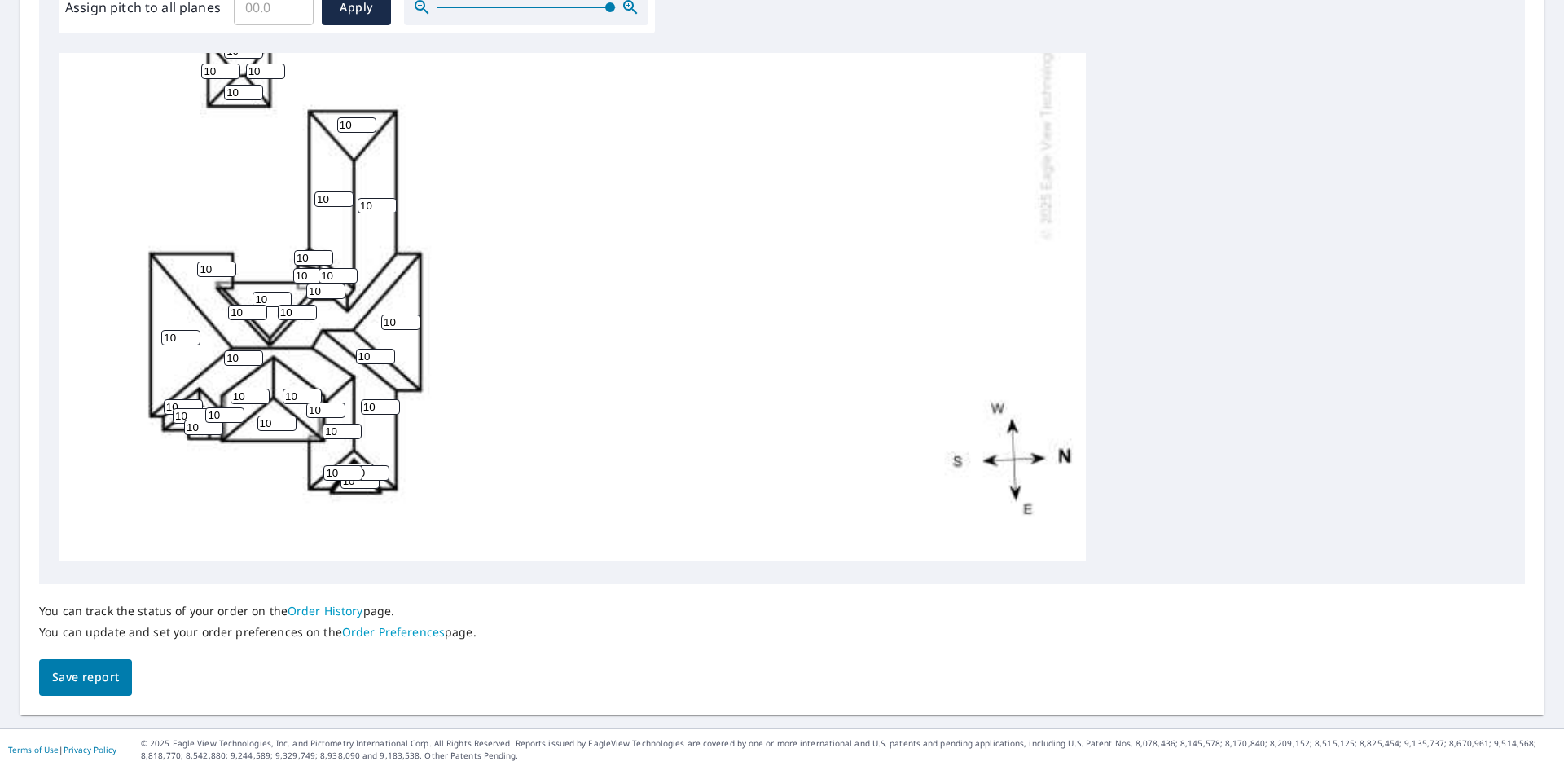 The width and height of the screenshot is (1564, 770). Describe the element at coordinates (394, 631) in the screenshot. I see `a: Order Preferences` at that location.